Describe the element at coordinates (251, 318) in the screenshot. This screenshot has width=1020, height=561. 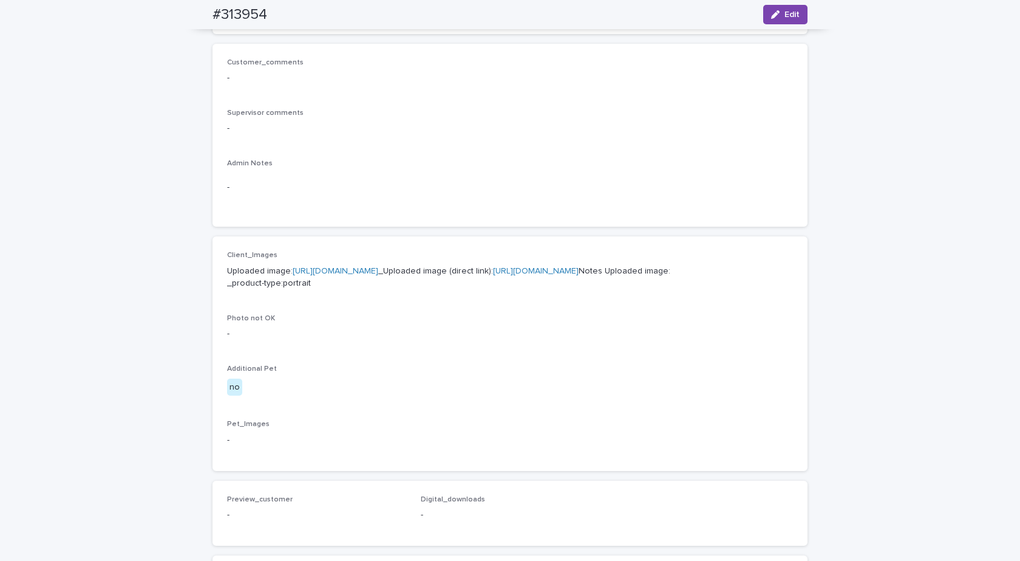
I see `span: Photo not OK` at that location.